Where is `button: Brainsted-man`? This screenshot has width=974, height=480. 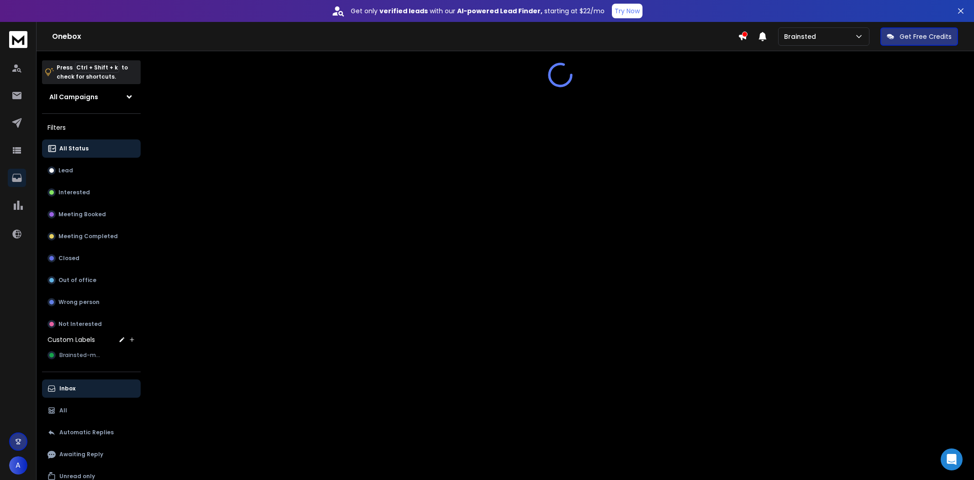 button: Brainsted-man is located at coordinates (91, 355).